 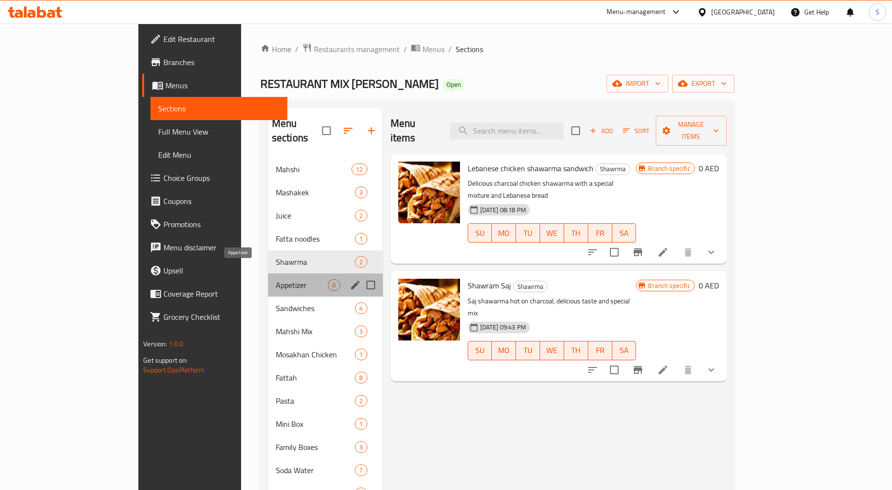 I want to click on span: S, so click(x=877, y=12).